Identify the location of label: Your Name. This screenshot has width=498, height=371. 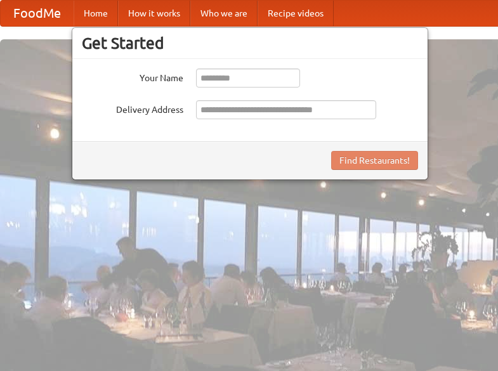
(133, 76).